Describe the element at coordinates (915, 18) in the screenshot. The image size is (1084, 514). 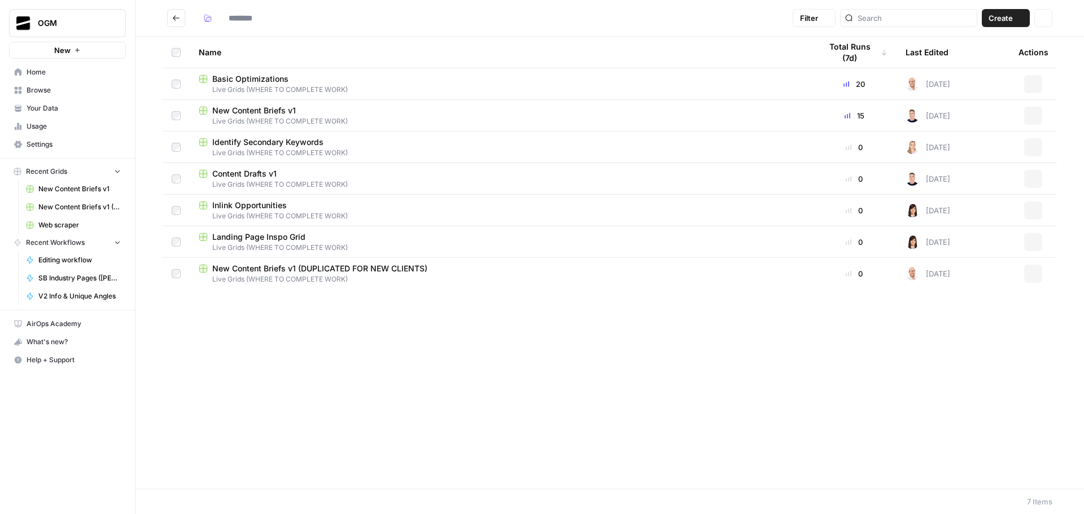
I see `input: Search` at that location.